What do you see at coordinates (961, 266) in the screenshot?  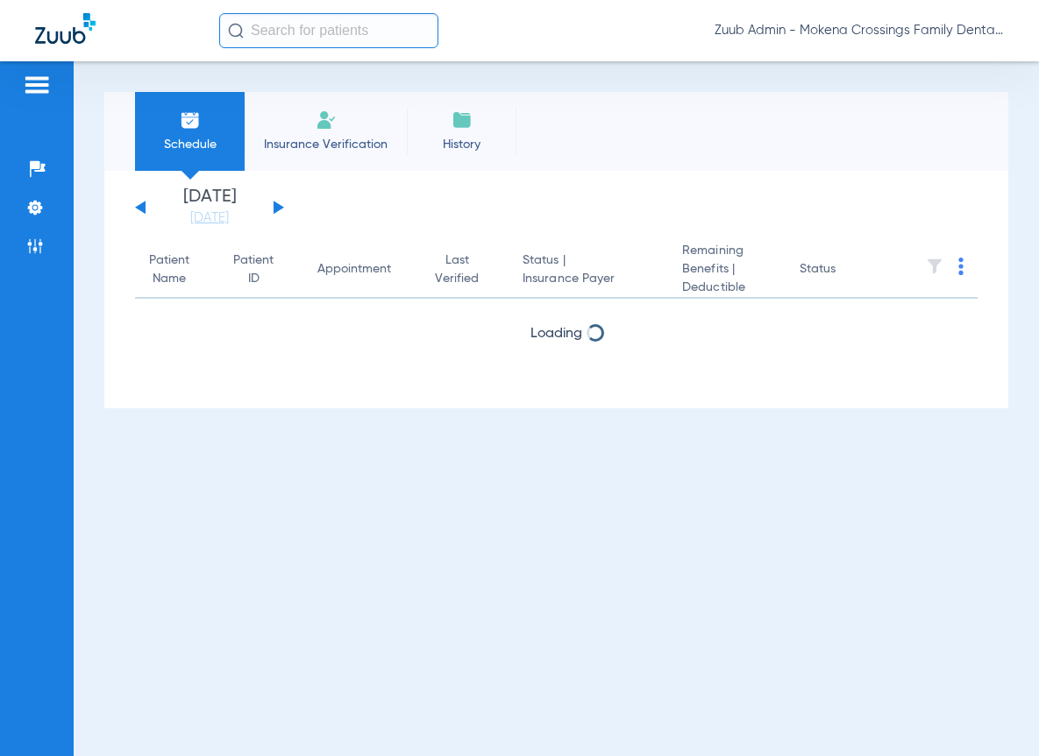 I see `img: group-dot-blue.svg` at bounding box center [961, 266].